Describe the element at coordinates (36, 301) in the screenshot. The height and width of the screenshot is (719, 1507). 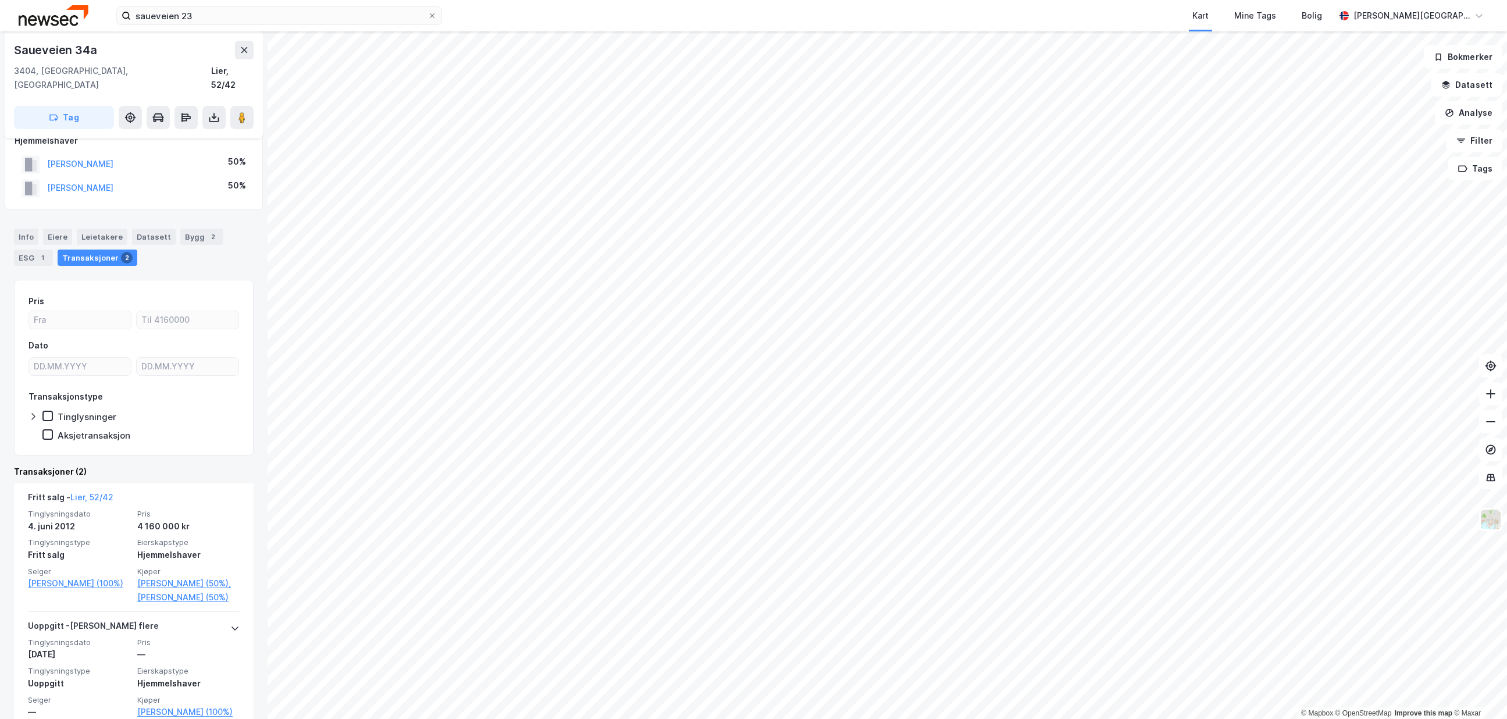
I see `div: Pris` at that location.